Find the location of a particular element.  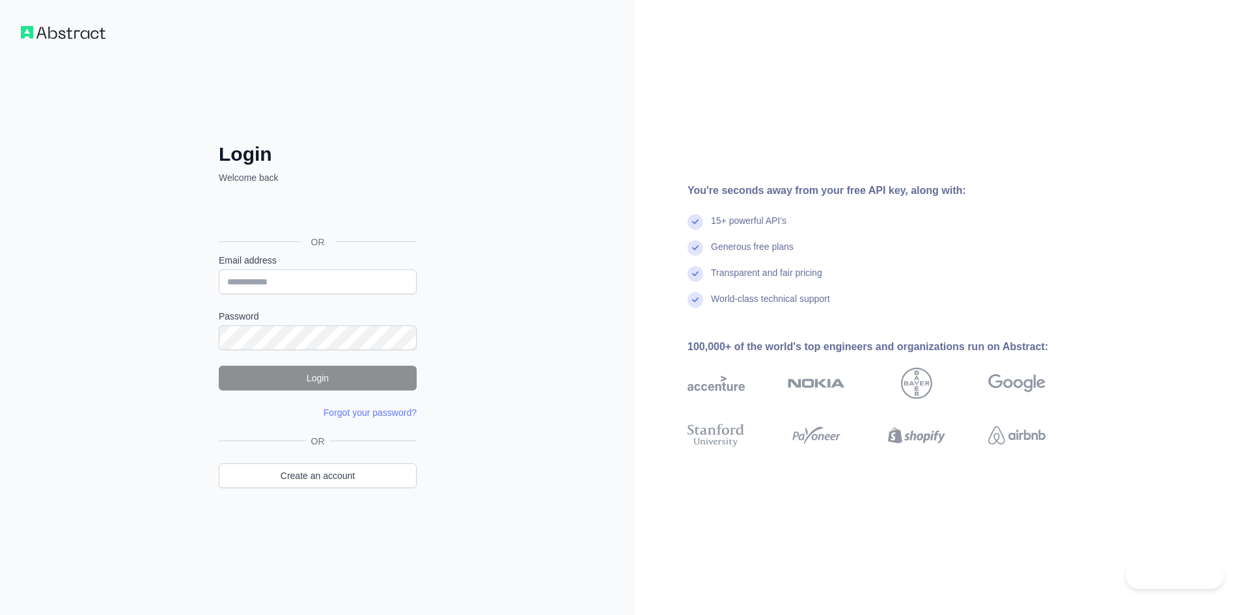

img: shopify is located at coordinates (917, 435).